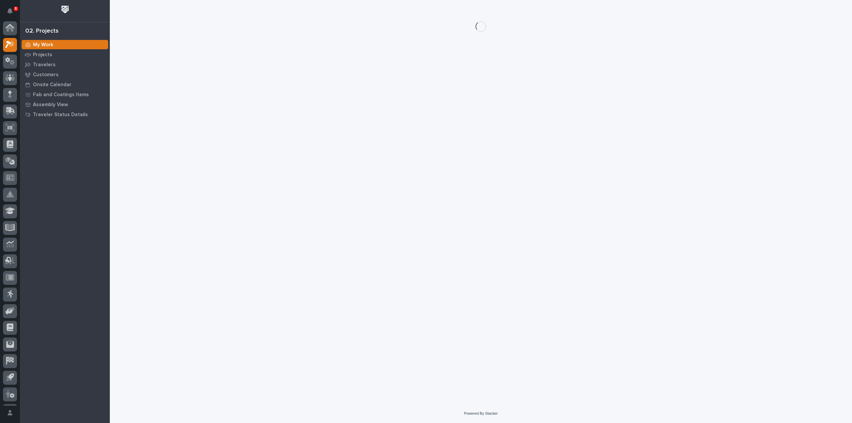  What do you see at coordinates (481, 413) in the screenshot?
I see `a: Powered By Stacker` at bounding box center [481, 413].